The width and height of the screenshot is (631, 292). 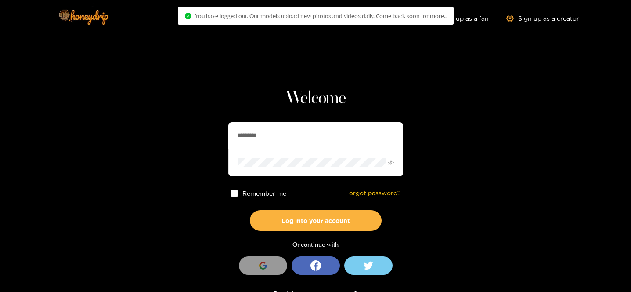 What do you see at coordinates (316, 244) in the screenshot?
I see `div: Or continue with` at bounding box center [316, 244].